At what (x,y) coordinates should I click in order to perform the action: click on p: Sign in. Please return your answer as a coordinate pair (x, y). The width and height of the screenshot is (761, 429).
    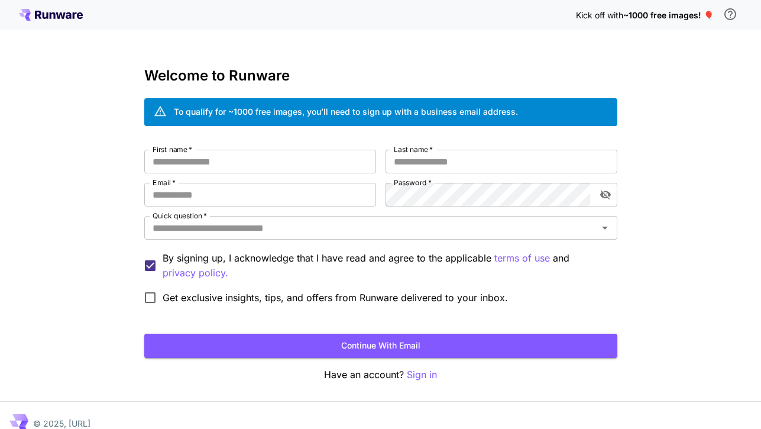
    Looking at the image, I should click on (422, 374).